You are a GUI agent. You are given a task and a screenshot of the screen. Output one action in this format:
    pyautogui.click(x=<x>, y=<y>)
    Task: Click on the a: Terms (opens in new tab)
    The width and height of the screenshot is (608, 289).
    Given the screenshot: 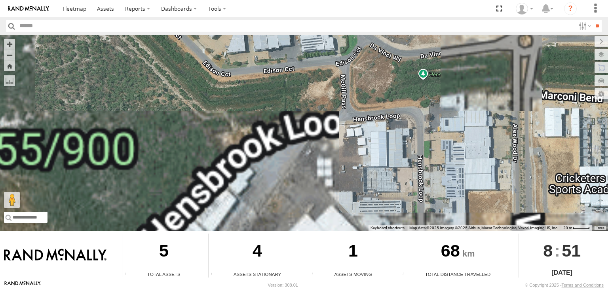 What is the action you would take?
    pyautogui.click(x=600, y=228)
    